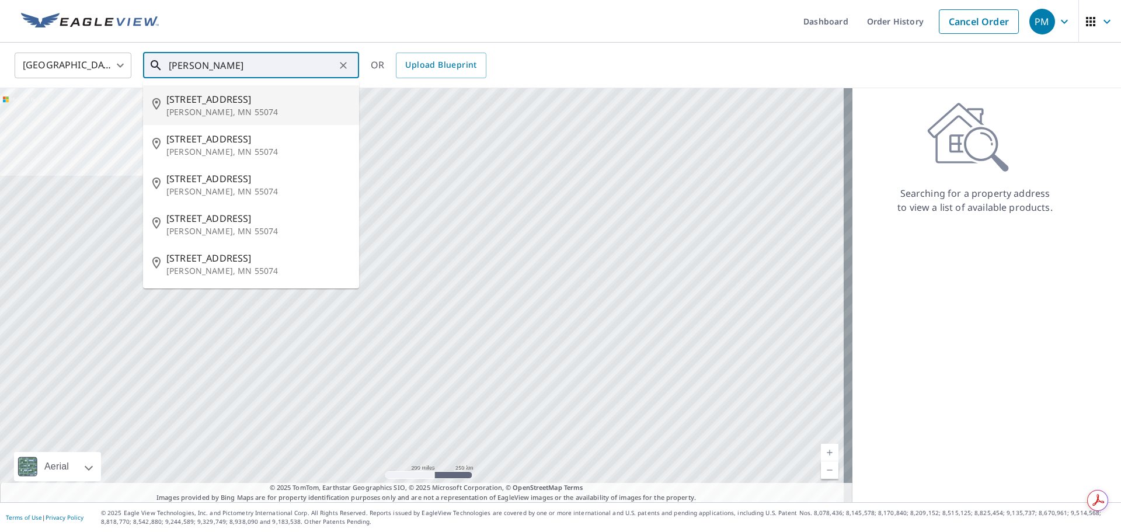 The height and width of the screenshot is (532, 1121). I want to click on p: Searching for a property address to view a list of available products., so click(975, 200).